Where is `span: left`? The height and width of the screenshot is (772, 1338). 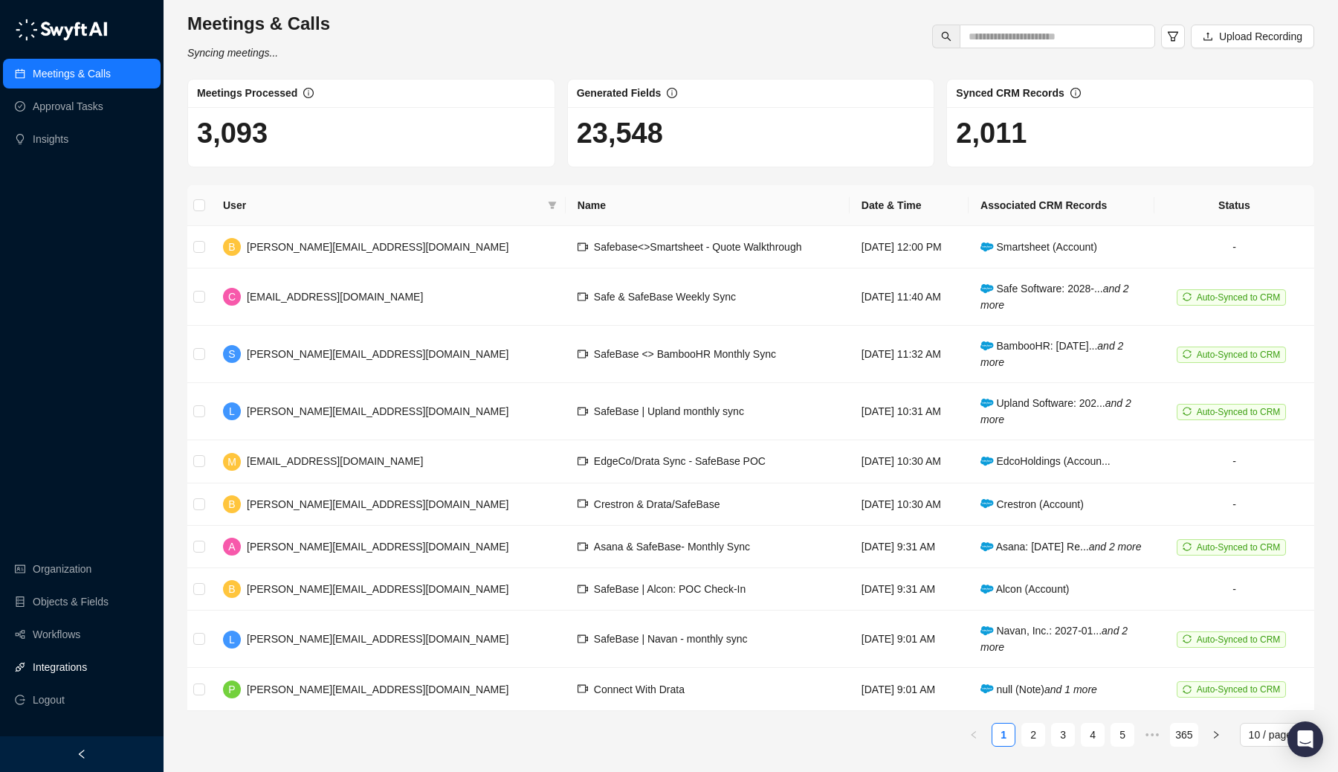
span: left is located at coordinates (82, 754).